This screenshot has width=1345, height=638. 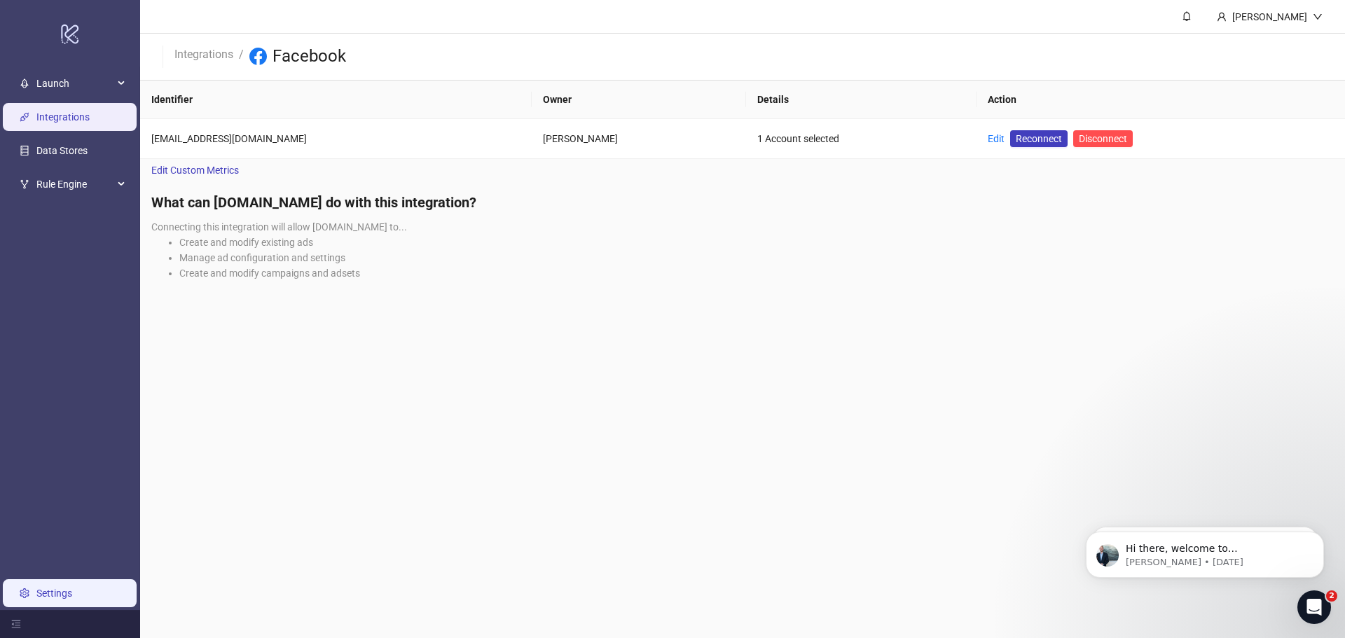 I want to click on a: Edit Custom Metrics, so click(x=195, y=170).